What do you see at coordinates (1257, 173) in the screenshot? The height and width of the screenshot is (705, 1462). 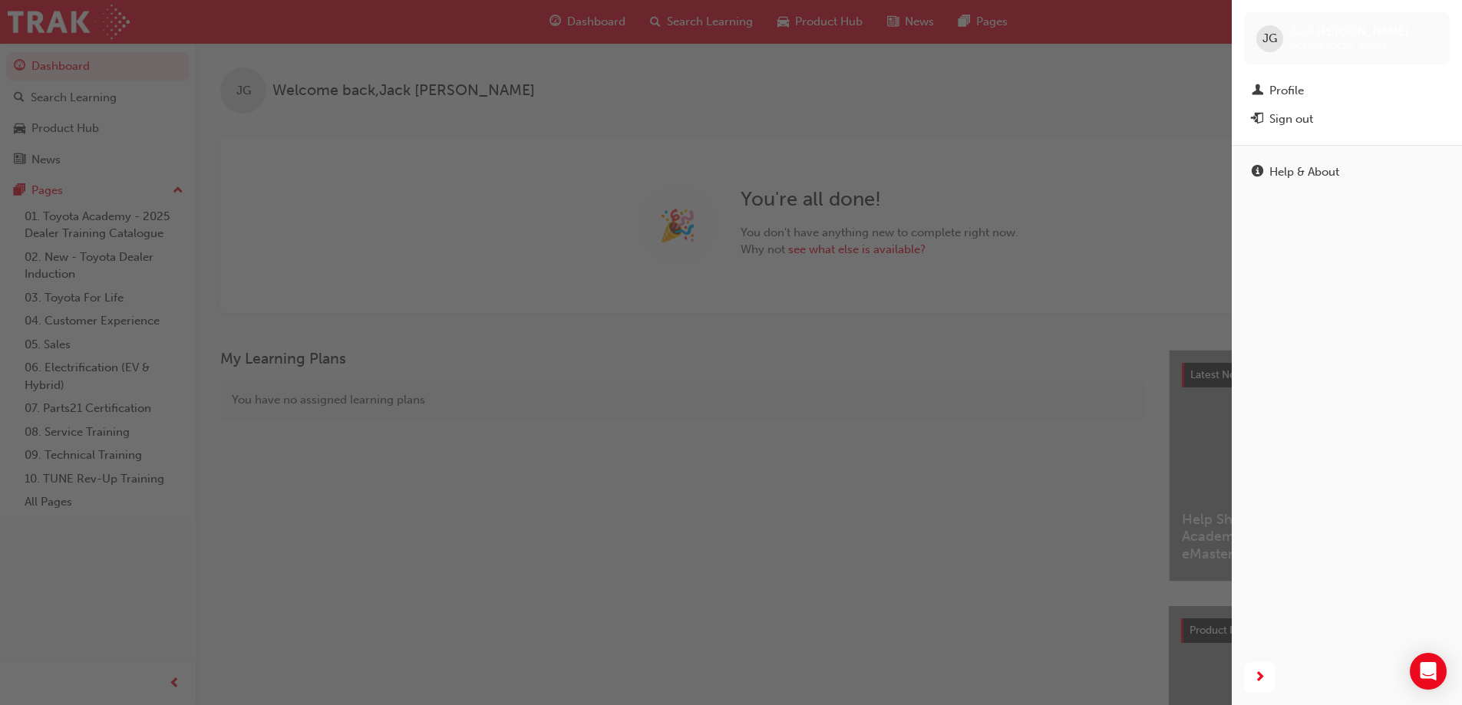 I see `span: info-icon` at bounding box center [1257, 173].